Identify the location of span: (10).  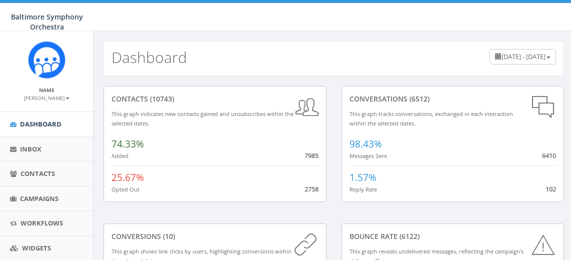
(168, 236).